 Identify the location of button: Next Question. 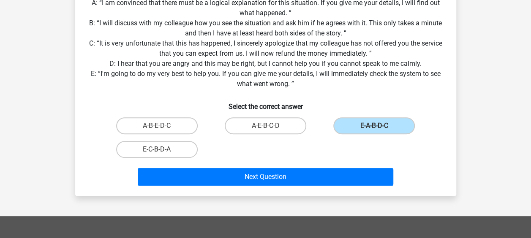
(265, 177).